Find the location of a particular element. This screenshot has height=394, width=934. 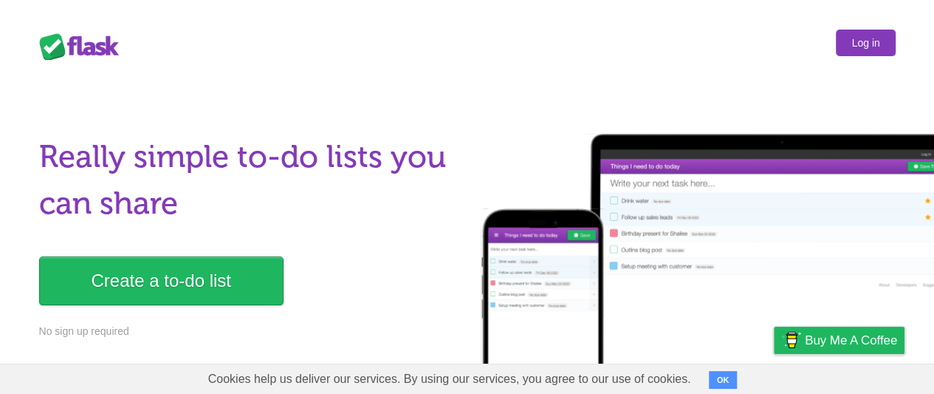

a: Buy me a coffee is located at coordinates (839, 340).